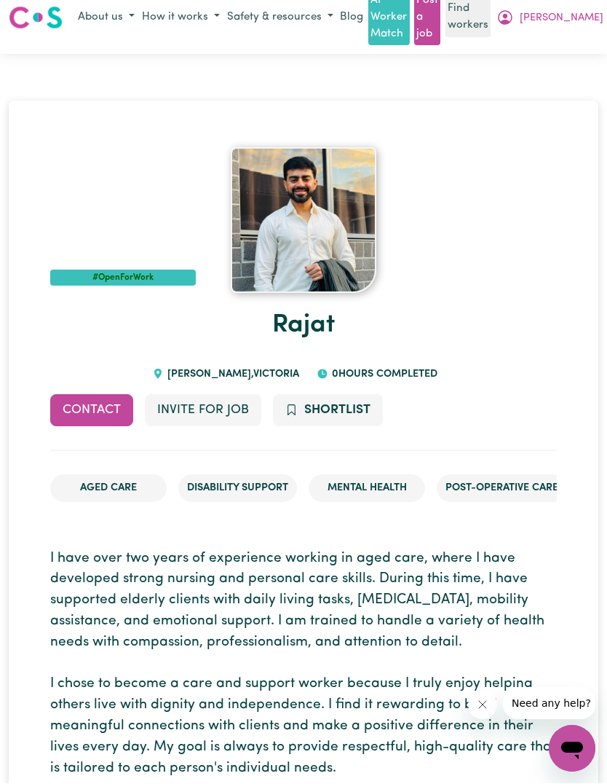 This screenshot has height=784, width=607. Describe the element at coordinates (328, 411) in the screenshot. I see `button: Add to shortlist` at that location.